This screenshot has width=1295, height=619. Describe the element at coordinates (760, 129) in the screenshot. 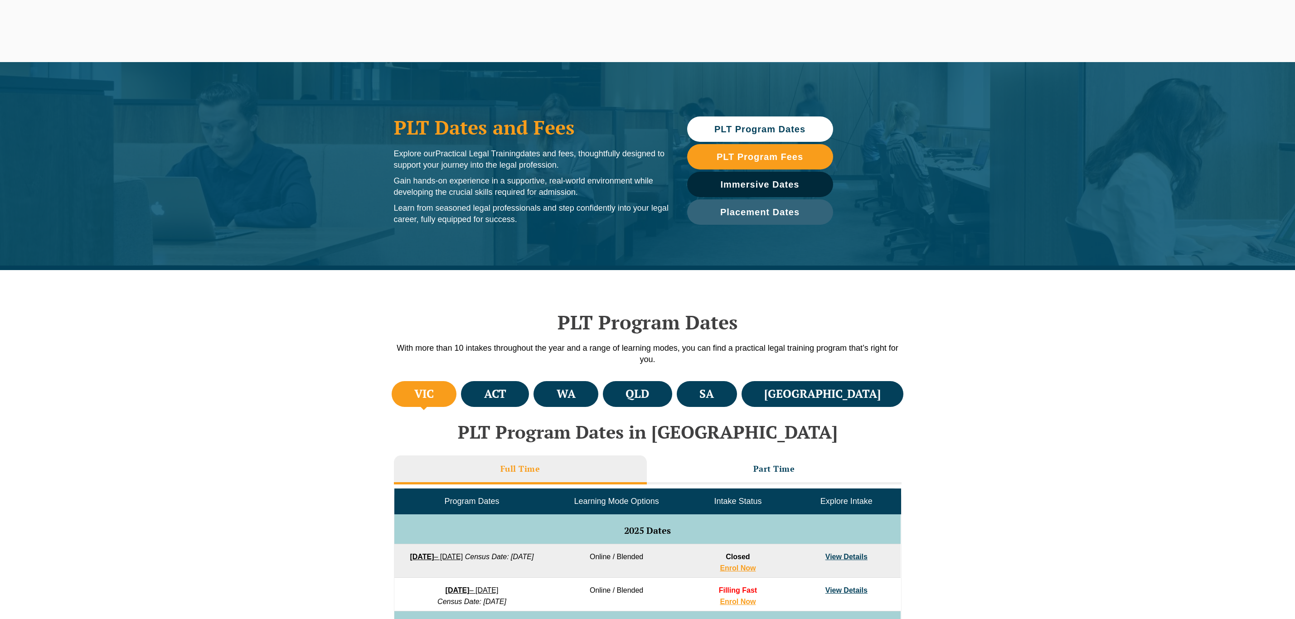

I see `a: PLT Program Dates` at that location.